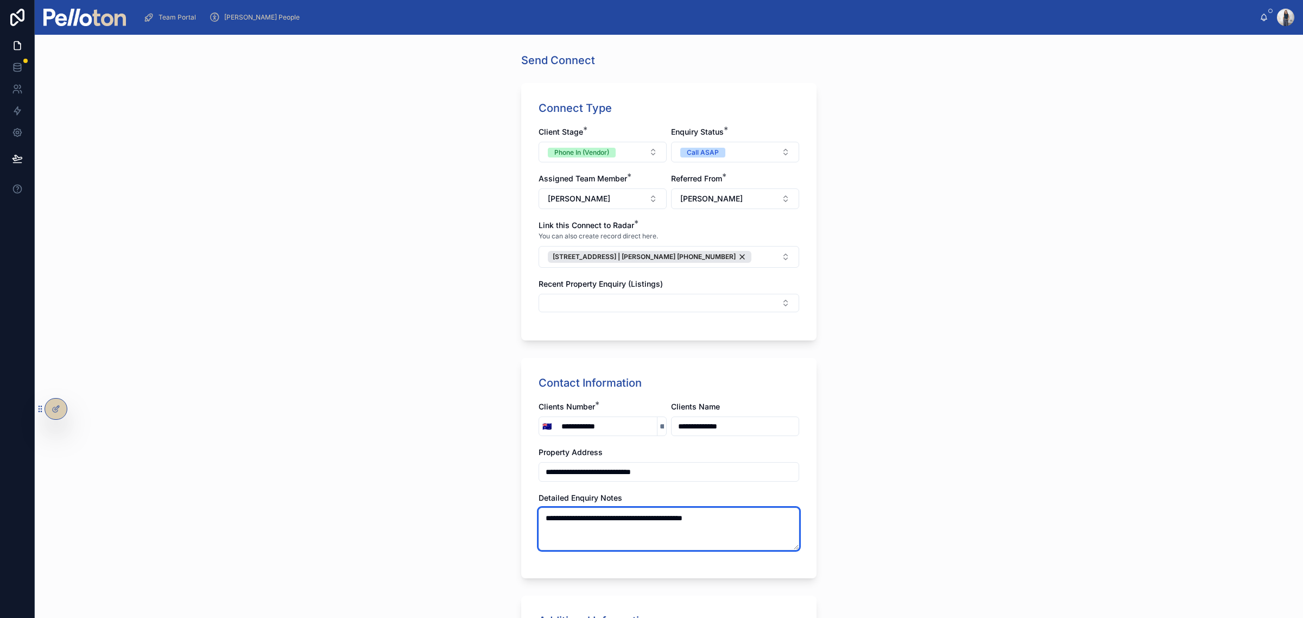 This screenshot has width=1303, height=618. Describe the element at coordinates (567, 406) in the screenshot. I see `span: Clients Number` at that location.